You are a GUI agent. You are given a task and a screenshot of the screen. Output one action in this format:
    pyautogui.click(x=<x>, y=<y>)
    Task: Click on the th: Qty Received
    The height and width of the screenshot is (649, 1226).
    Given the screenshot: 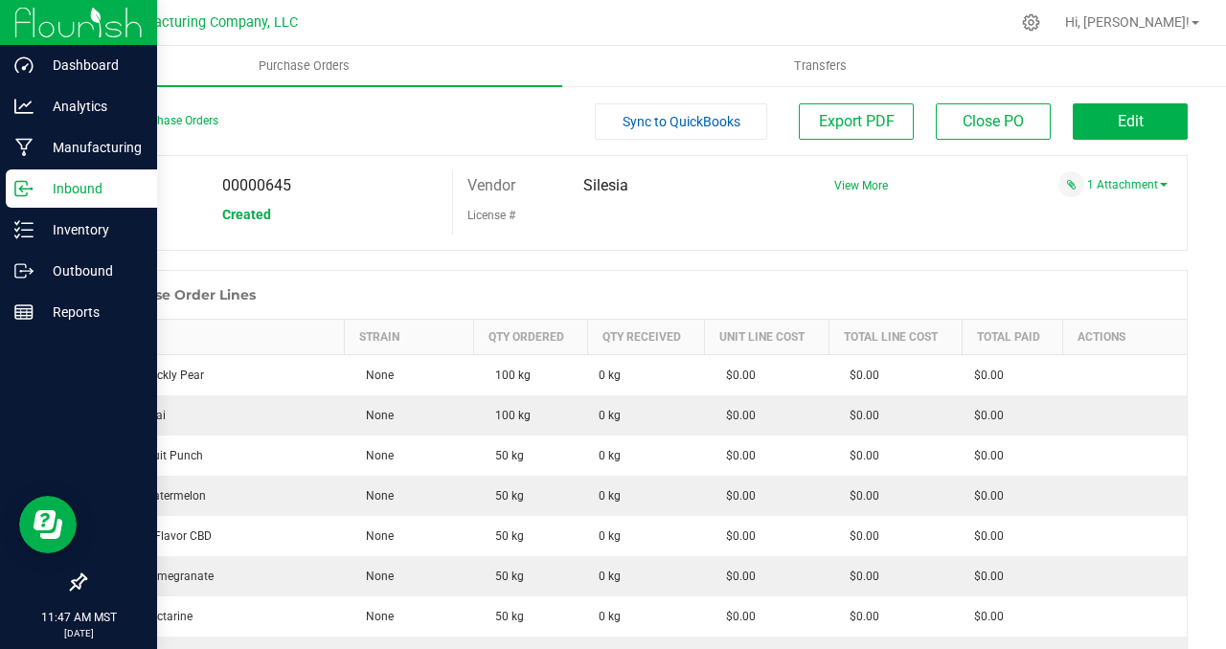 What is the action you would take?
    pyautogui.click(x=645, y=337)
    